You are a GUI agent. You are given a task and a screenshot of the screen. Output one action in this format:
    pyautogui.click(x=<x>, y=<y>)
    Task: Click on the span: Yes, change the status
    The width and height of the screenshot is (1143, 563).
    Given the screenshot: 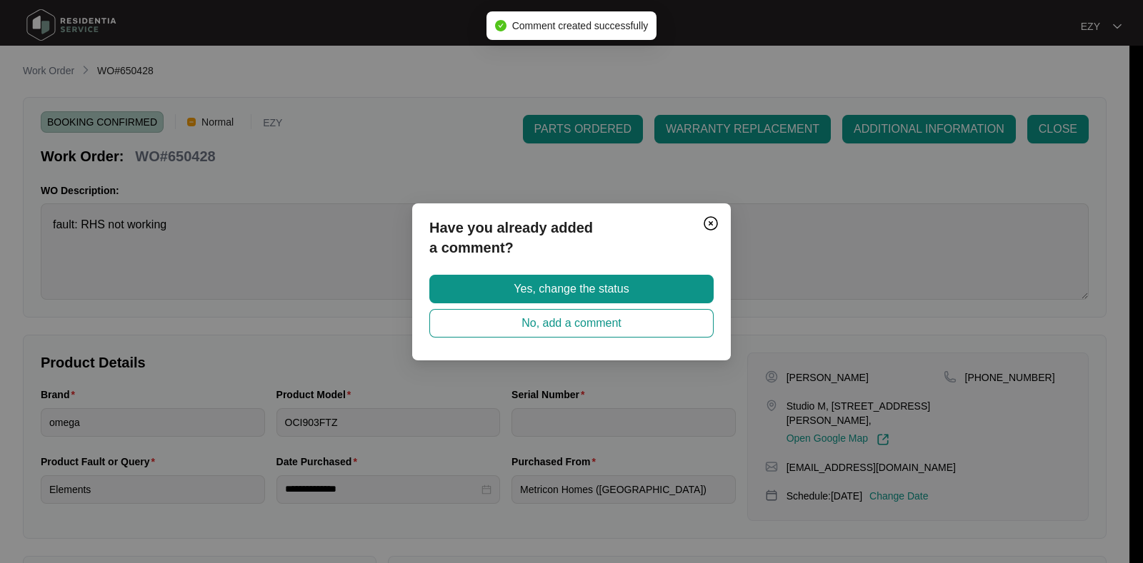 What is the action you would take?
    pyautogui.click(x=571, y=289)
    